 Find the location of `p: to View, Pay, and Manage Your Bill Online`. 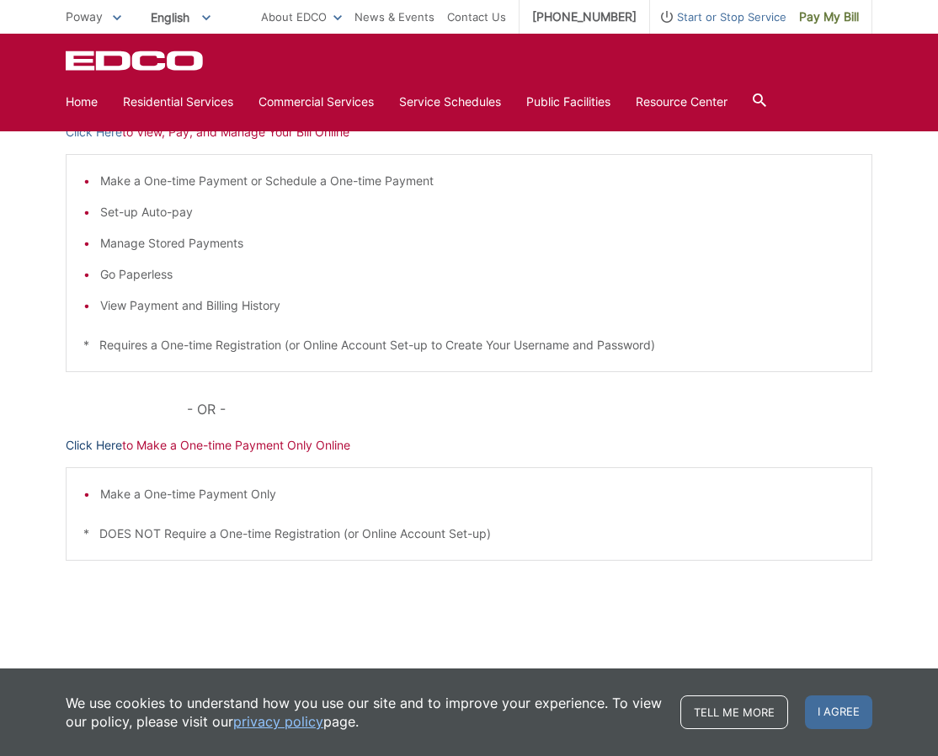

p: to View, Pay, and Manage Your Bill Online is located at coordinates (469, 132).